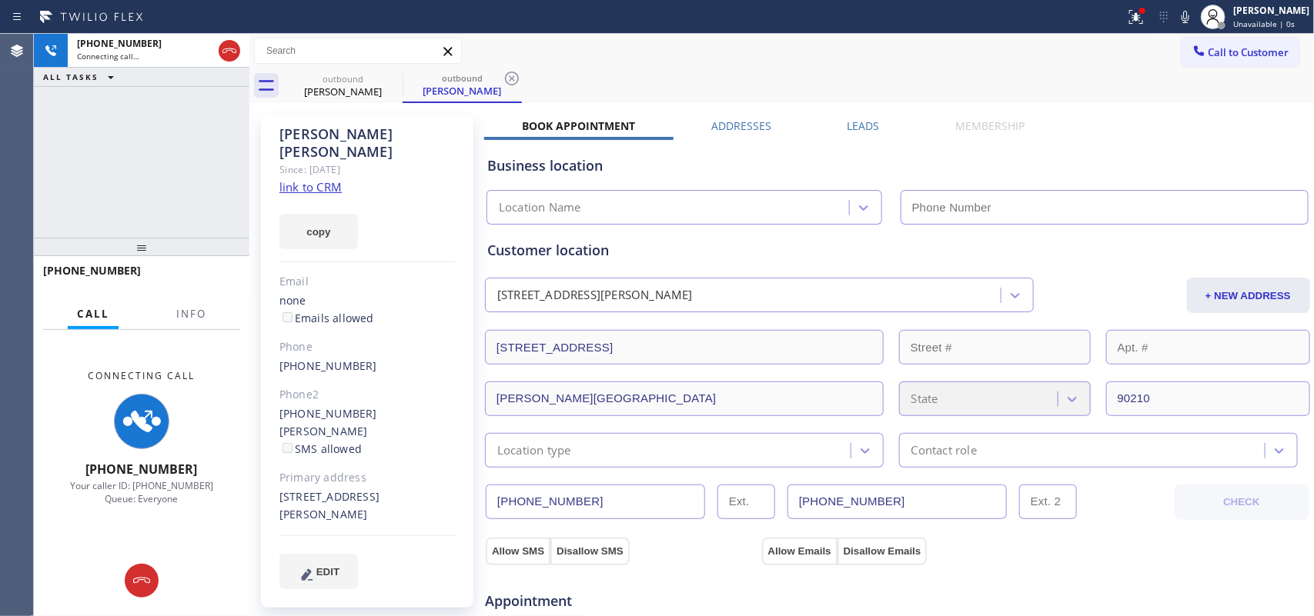  Describe the element at coordinates (310, 187) in the screenshot. I see `a: link to CRM` at that location.